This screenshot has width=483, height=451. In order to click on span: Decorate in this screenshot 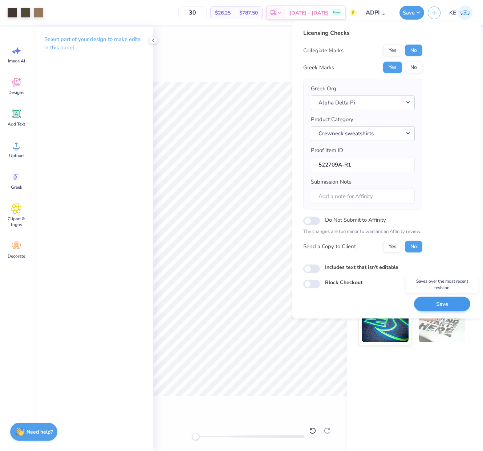, I will do `click(16, 256)`.